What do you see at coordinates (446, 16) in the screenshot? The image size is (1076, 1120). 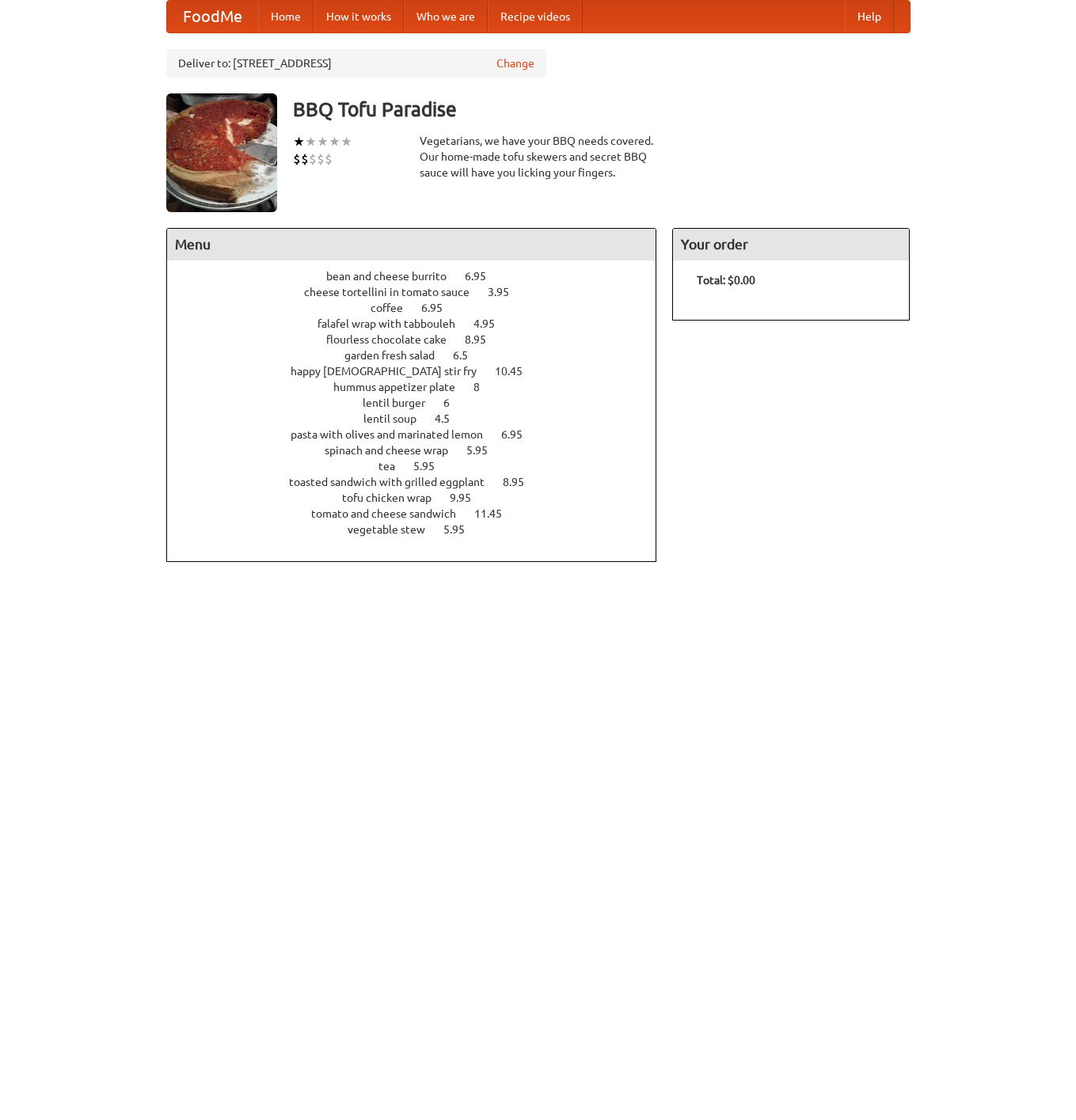 I see `a: Who we are` at bounding box center [446, 16].